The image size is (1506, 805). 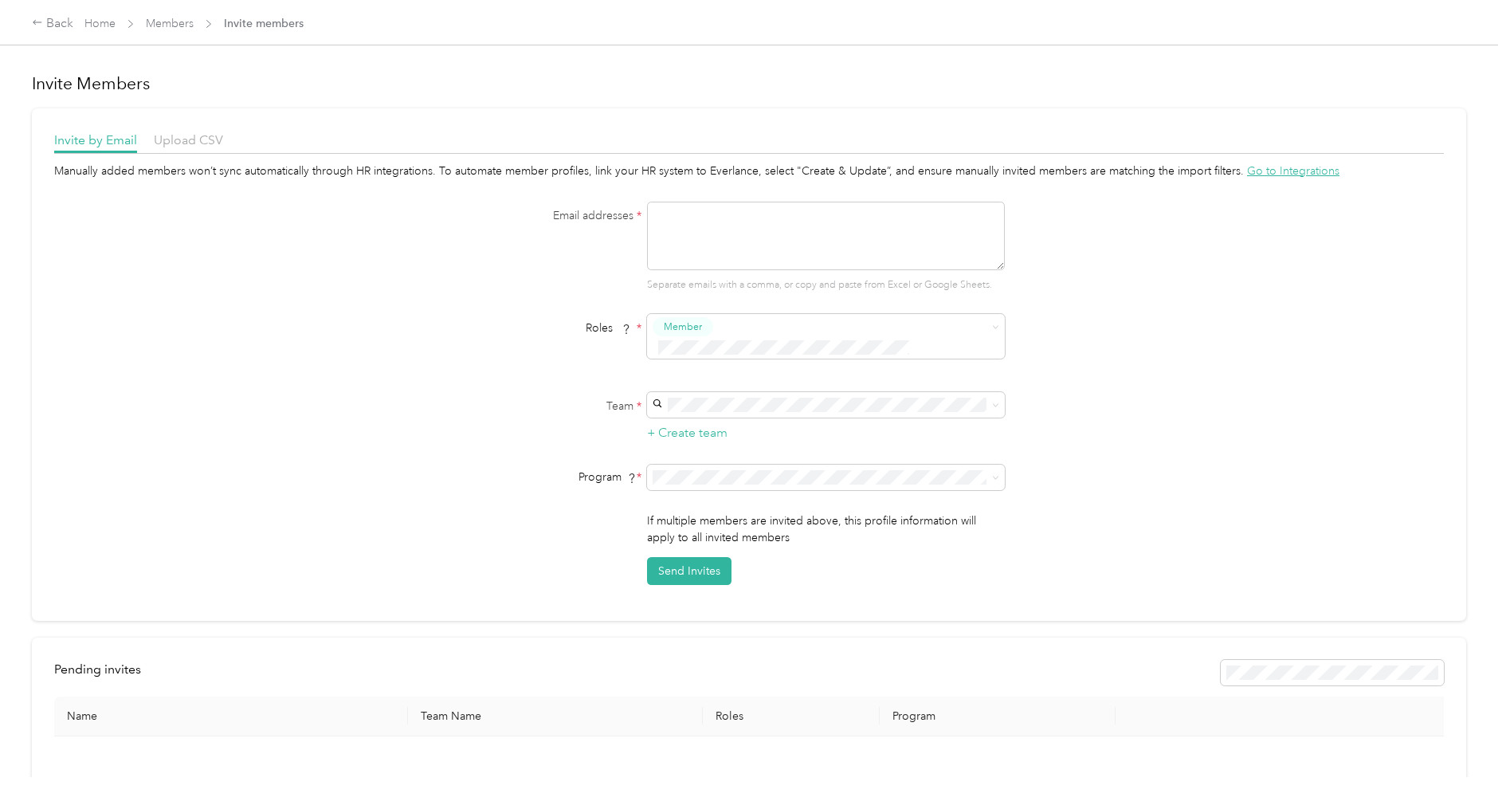 I want to click on span: Pending invites, so click(x=97, y=669).